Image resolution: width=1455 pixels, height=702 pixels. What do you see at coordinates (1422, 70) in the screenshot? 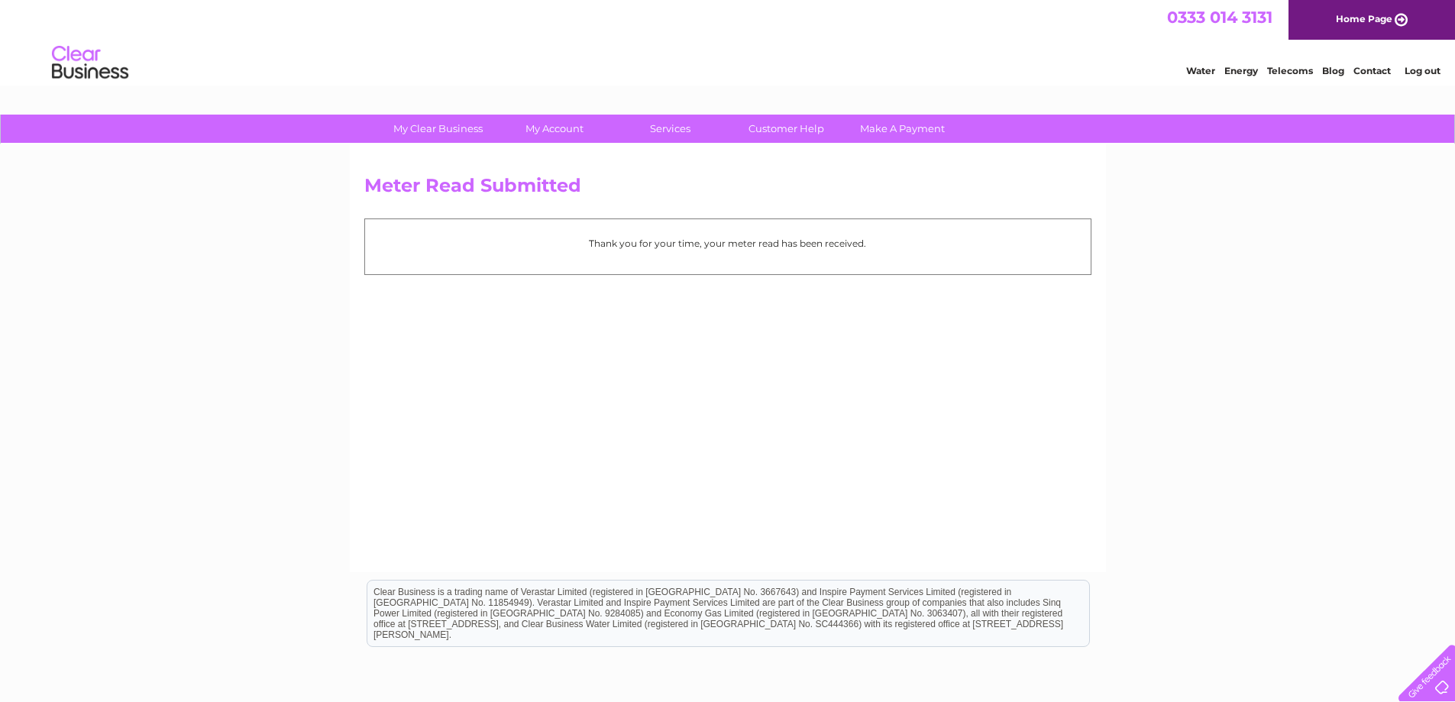
I see `a: Log out` at bounding box center [1422, 70].